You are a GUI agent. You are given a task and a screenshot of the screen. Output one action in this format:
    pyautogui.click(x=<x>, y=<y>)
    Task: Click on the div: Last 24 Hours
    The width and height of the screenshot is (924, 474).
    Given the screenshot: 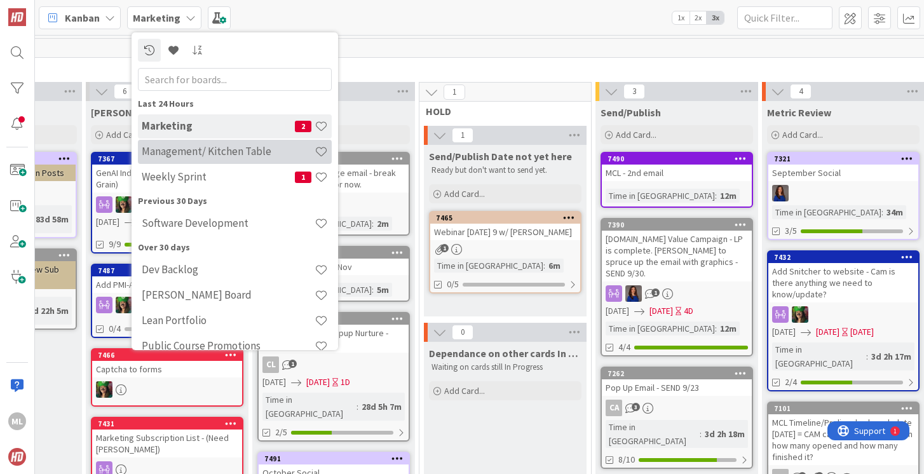 What is the action you would take?
    pyautogui.click(x=234, y=104)
    